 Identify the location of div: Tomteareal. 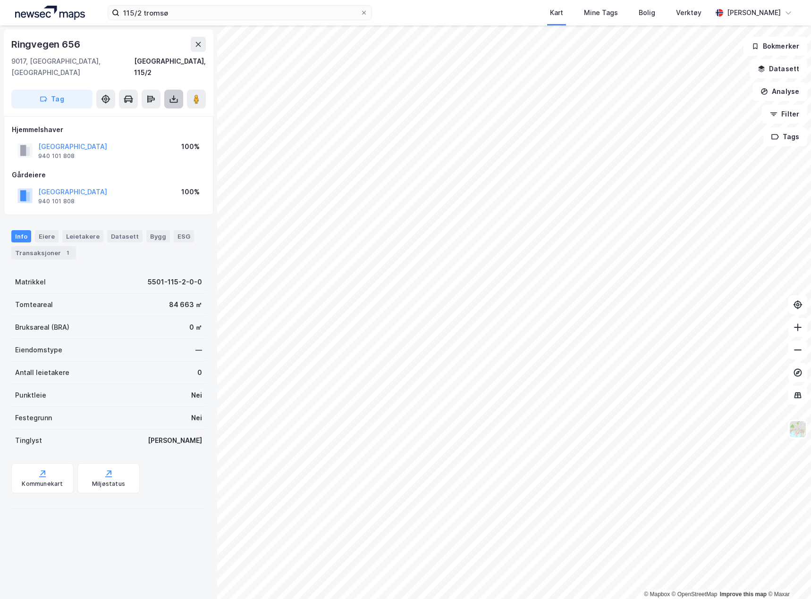
(34, 305).